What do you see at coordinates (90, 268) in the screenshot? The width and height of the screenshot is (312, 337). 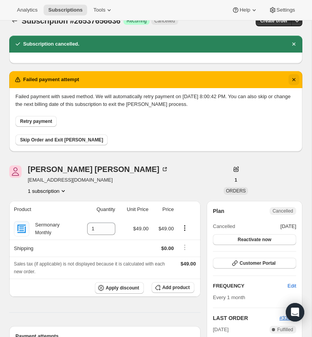 I see `span: Sales tax (if applicable) is not displayed because it is calculated with each new order.` at bounding box center [90, 268].